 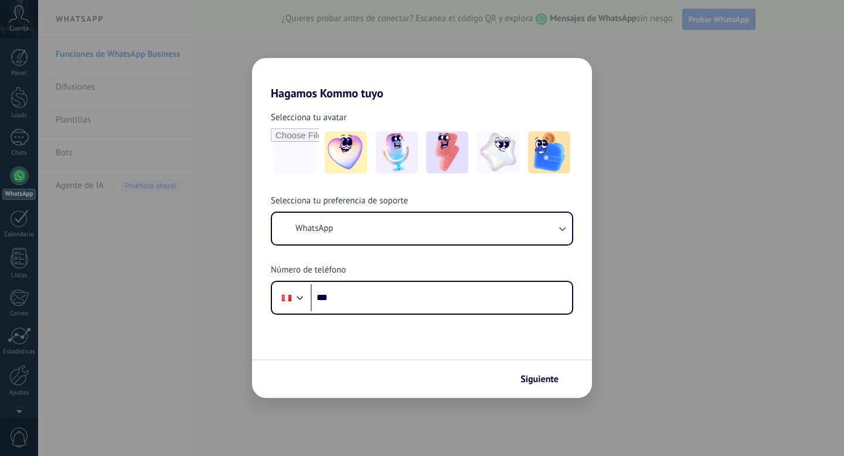 I want to click on img: -2.jpeg, so click(x=397, y=152).